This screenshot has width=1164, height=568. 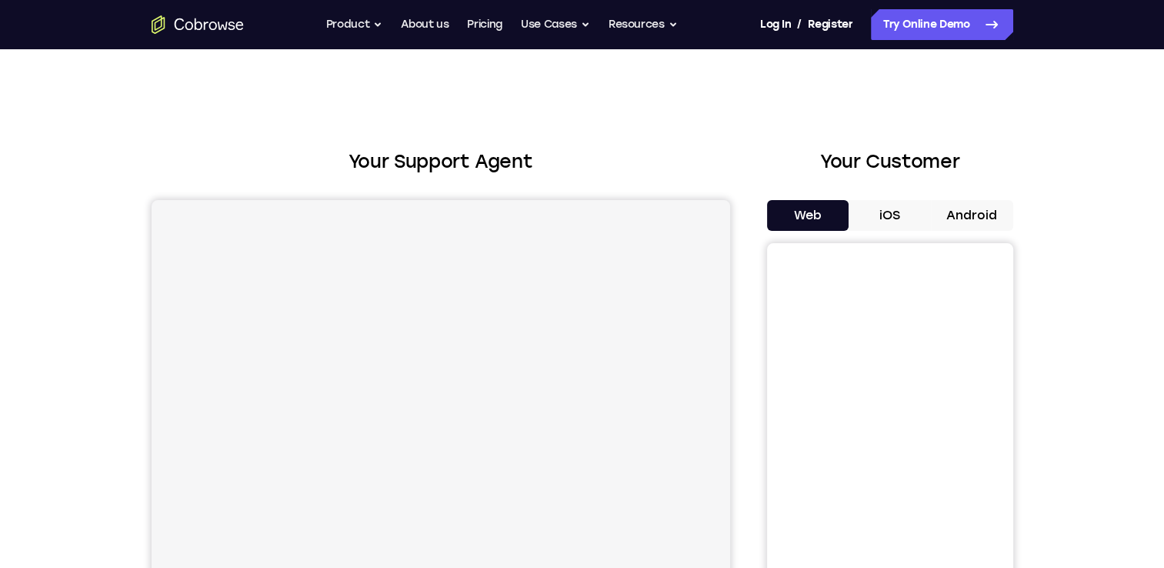 What do you see at coordinates (830, 25) in the screenshot?
I see `a: Register` at bounding box center [830, 25].